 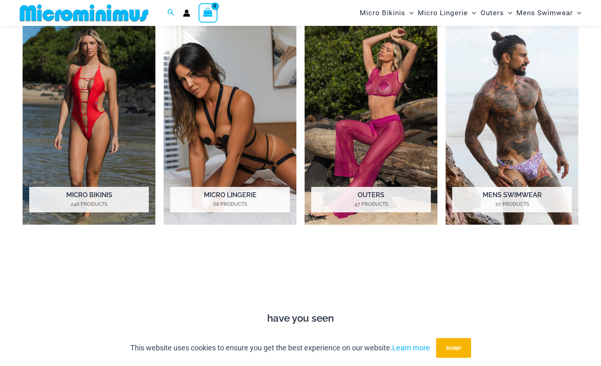 What do you see at coordinates (89, 122) in the screenshot?
I see `a: Visit product category Micro Bikinis` at bounding box center [89, 122].